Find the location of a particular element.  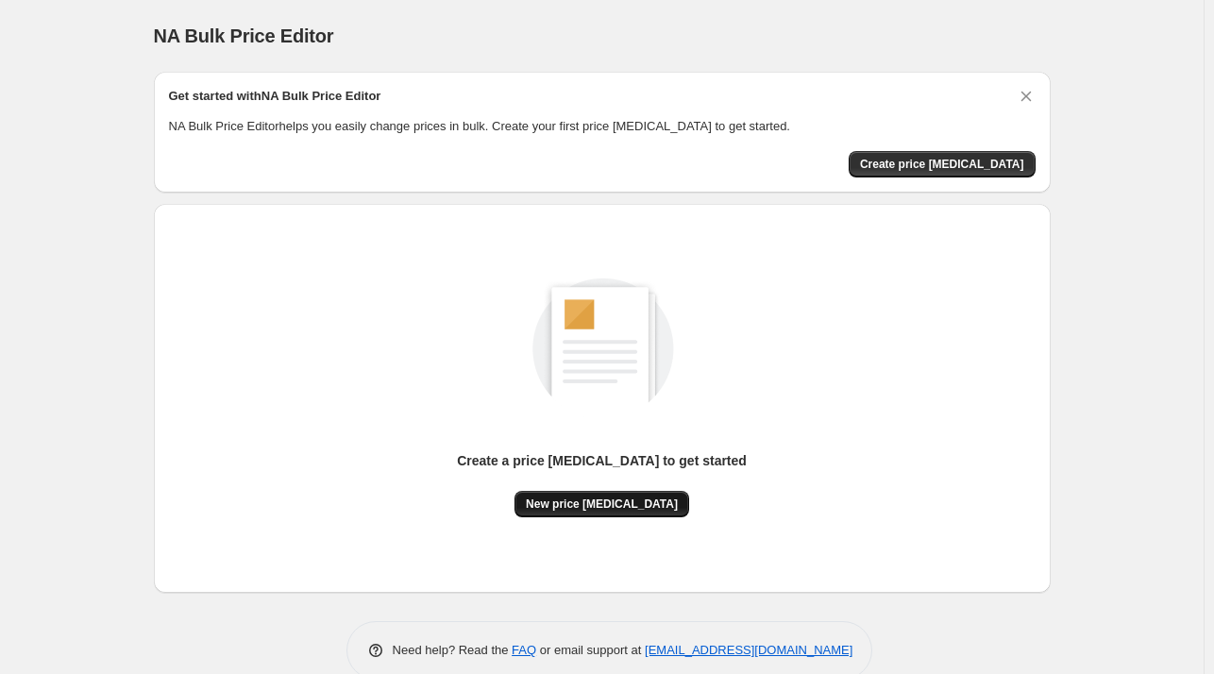

h2: Get started with NA Bulk Price Editor is located at coordinates (275, 96).